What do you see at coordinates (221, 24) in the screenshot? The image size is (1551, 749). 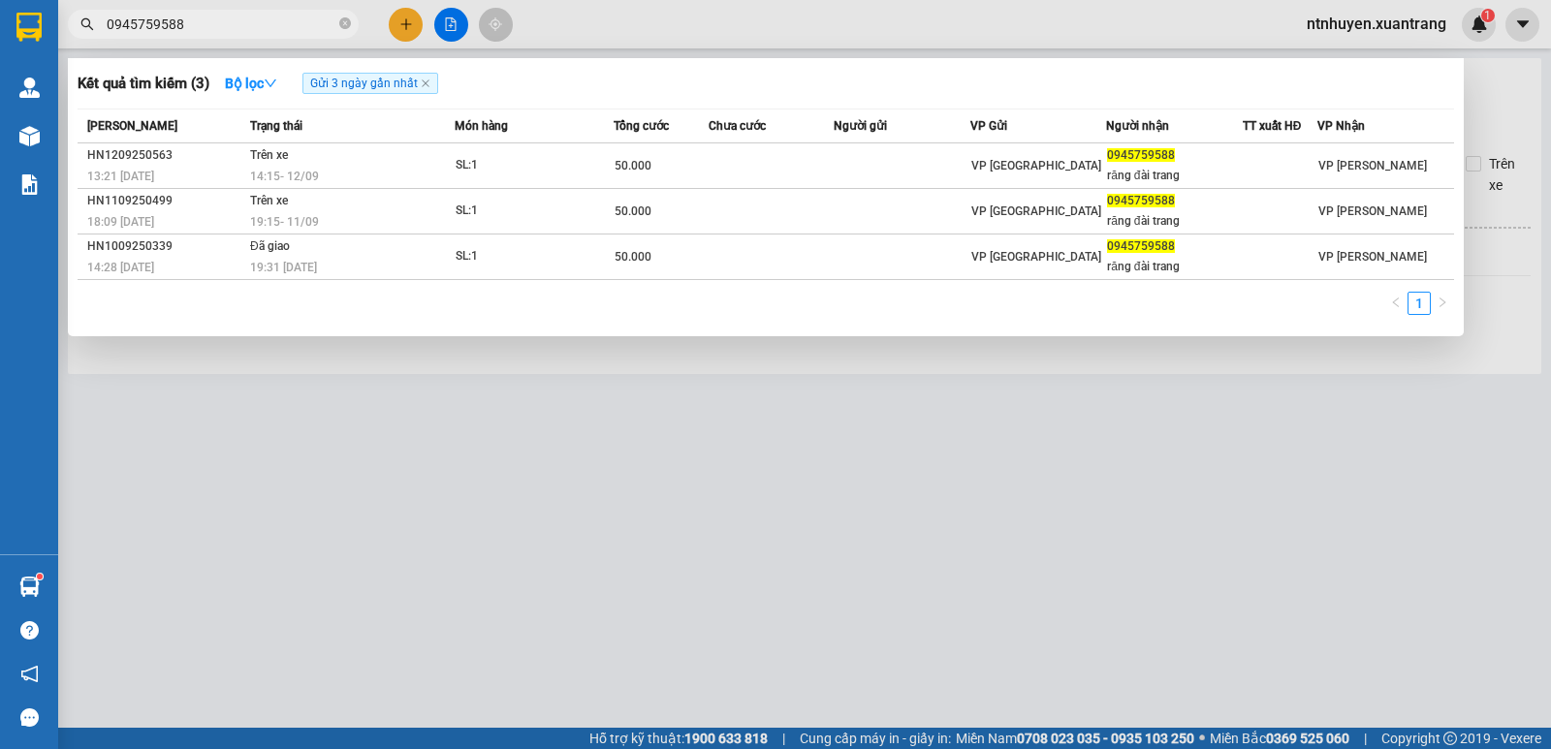 I see `input: Tìm tên, số ĐT hoặc mã đơn` at bounding box center [221, 24].